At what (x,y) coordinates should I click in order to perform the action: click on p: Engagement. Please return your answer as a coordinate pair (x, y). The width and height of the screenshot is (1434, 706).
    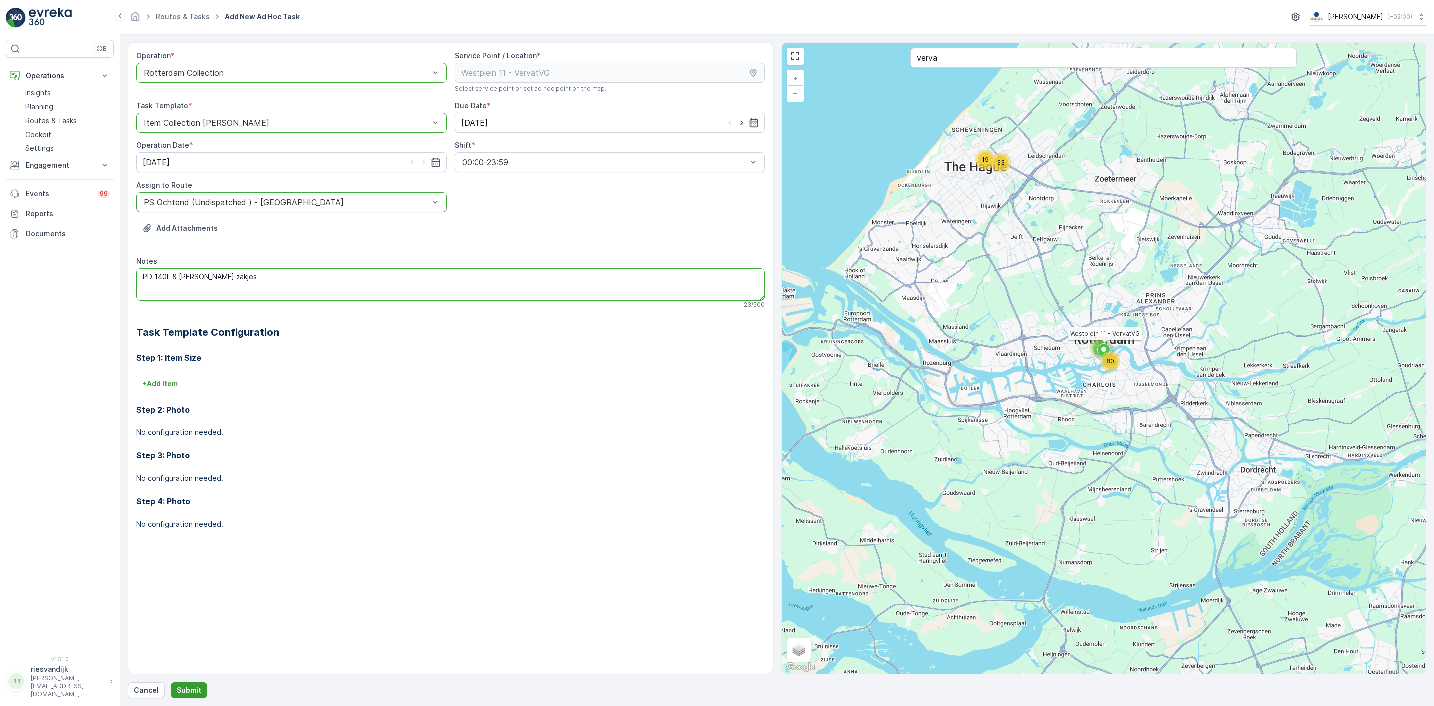
    Looking at the image, I should click on (60, 165).